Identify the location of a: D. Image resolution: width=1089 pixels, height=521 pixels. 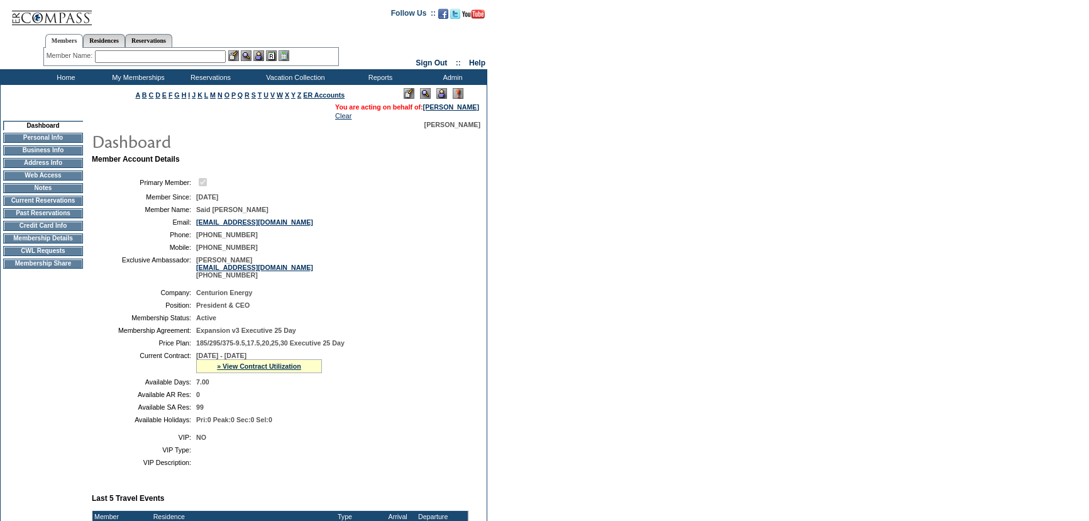
(158, 95).